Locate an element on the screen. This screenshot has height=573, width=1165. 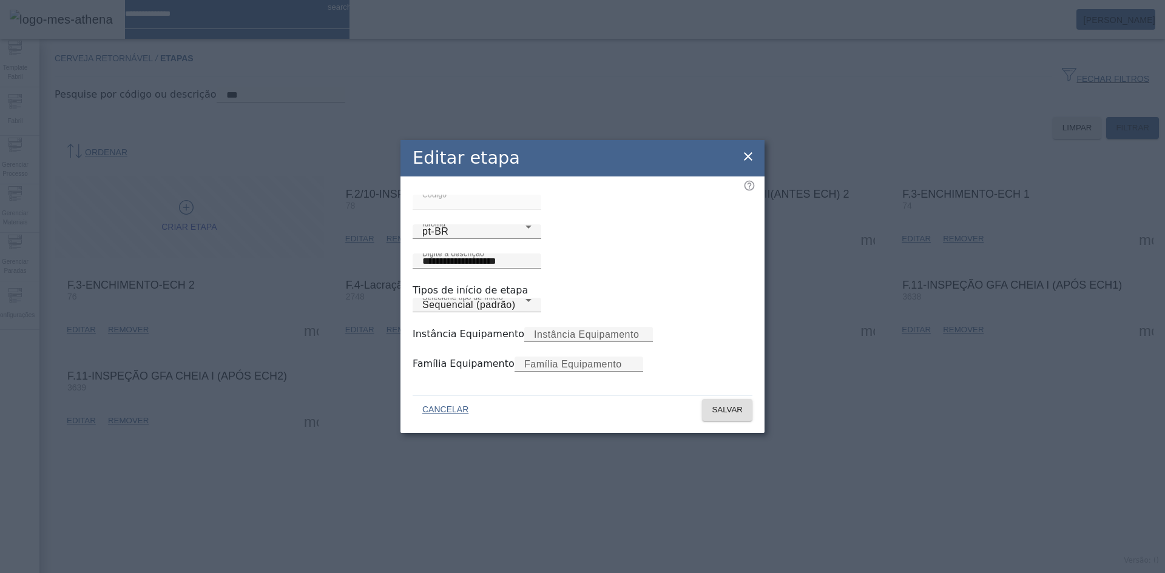
mat-label: Instância Equipamento is located at coordinates (586, 334).